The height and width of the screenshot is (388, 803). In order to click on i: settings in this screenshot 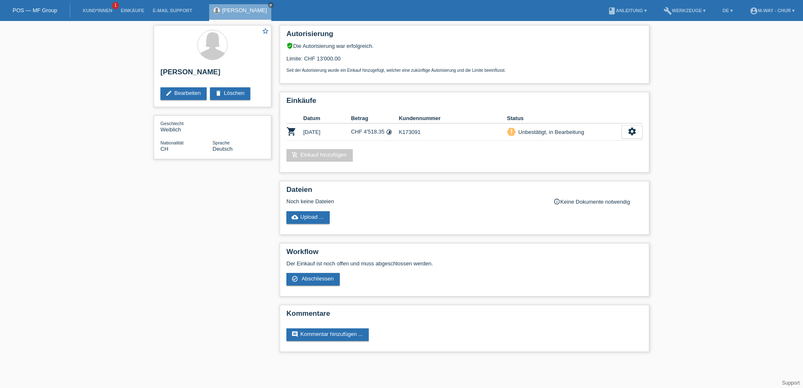, I will do `click(632, 131)`.